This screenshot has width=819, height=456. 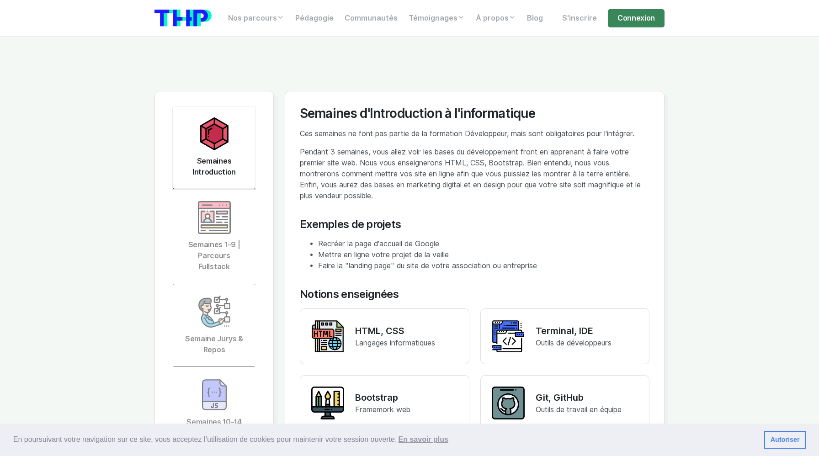 What do you see at coordinates (484, 266) in the screenshot?
I see `li: Faire la "landing page" du site de votre association ou entreprise` at bounding box center [484, 266].